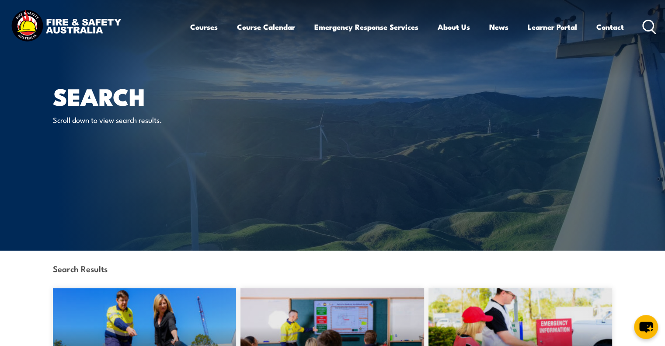  Describe the element at coordinates (552, 27) in the screenshot. I see `a: Learner Portal` at that location.